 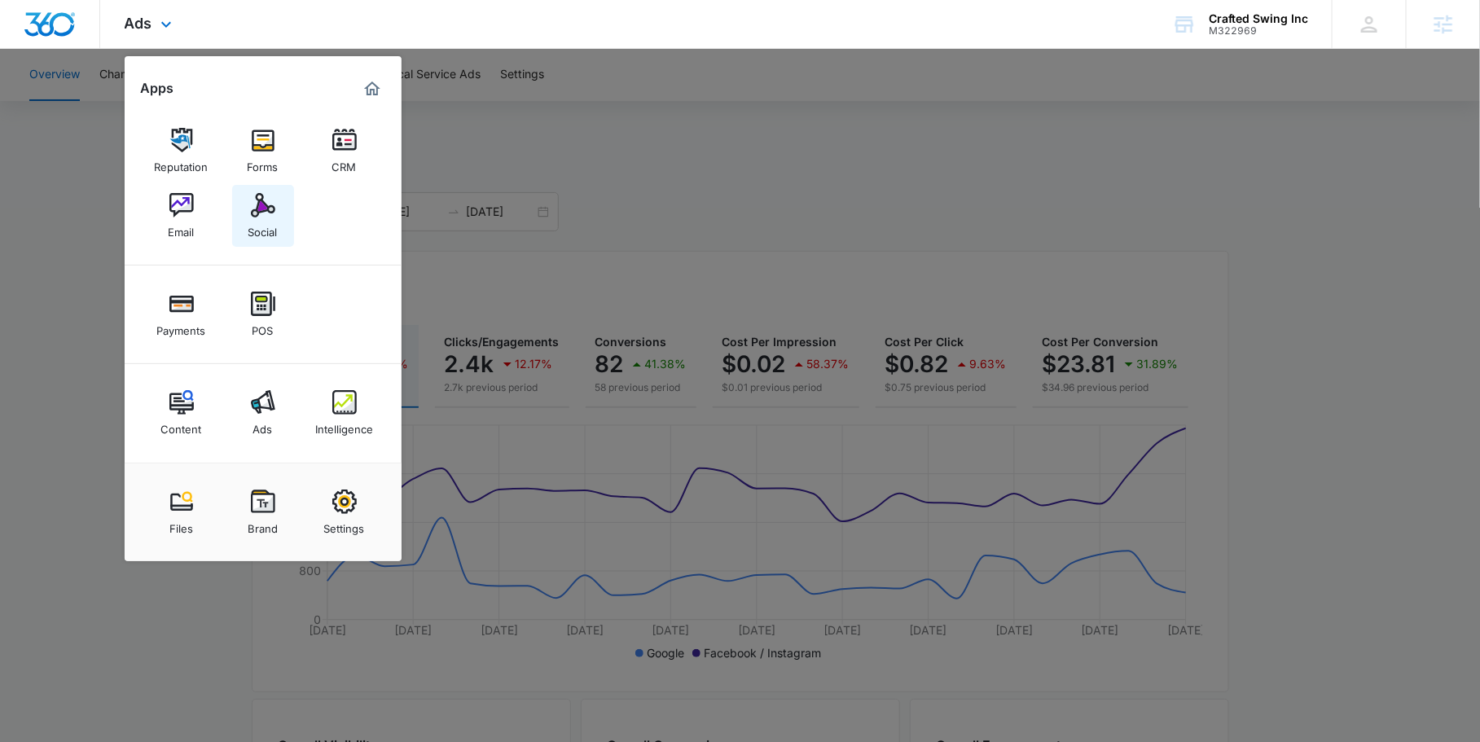 What do you see at coordinates (1258, 19) in the screenshot?
I see `div: account name` at bounding box center [1258, 19].